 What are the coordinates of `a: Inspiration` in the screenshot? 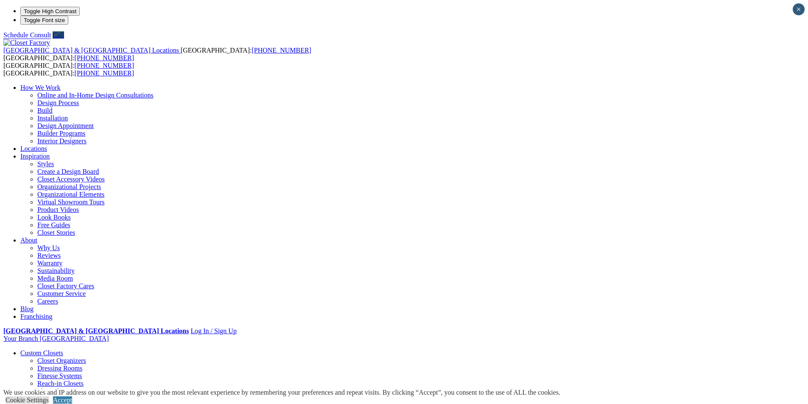 It's located at (35, 156).